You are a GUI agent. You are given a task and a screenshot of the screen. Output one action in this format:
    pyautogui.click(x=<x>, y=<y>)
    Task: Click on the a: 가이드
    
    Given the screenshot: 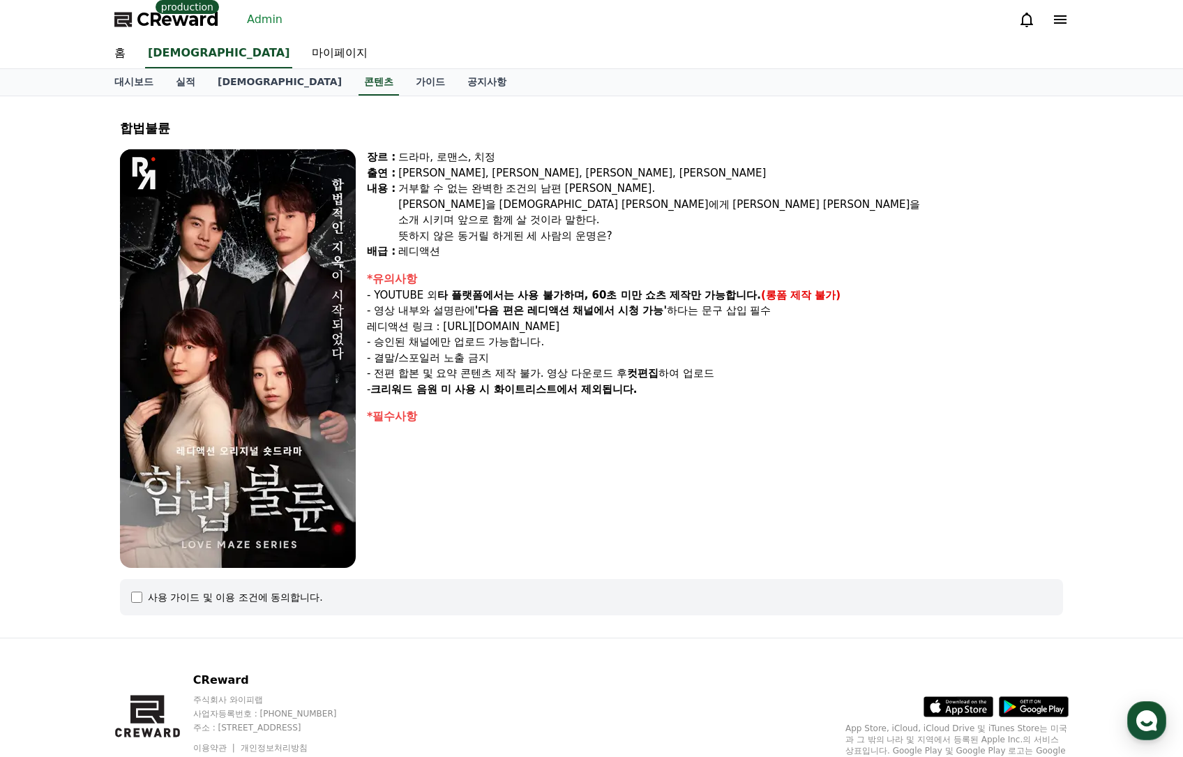 What is the action you would take?
    pyautogui.click(x=430, y=82)
    